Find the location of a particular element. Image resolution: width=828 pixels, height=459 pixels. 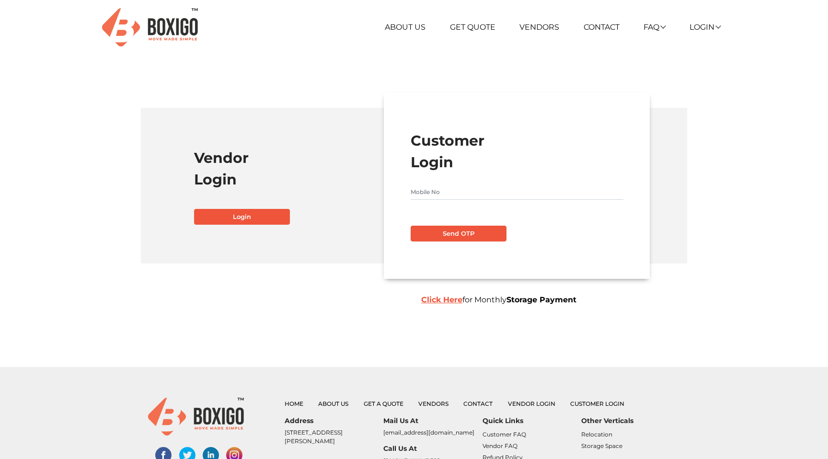

a: Vendor Login is located at coordinates (531, 403).